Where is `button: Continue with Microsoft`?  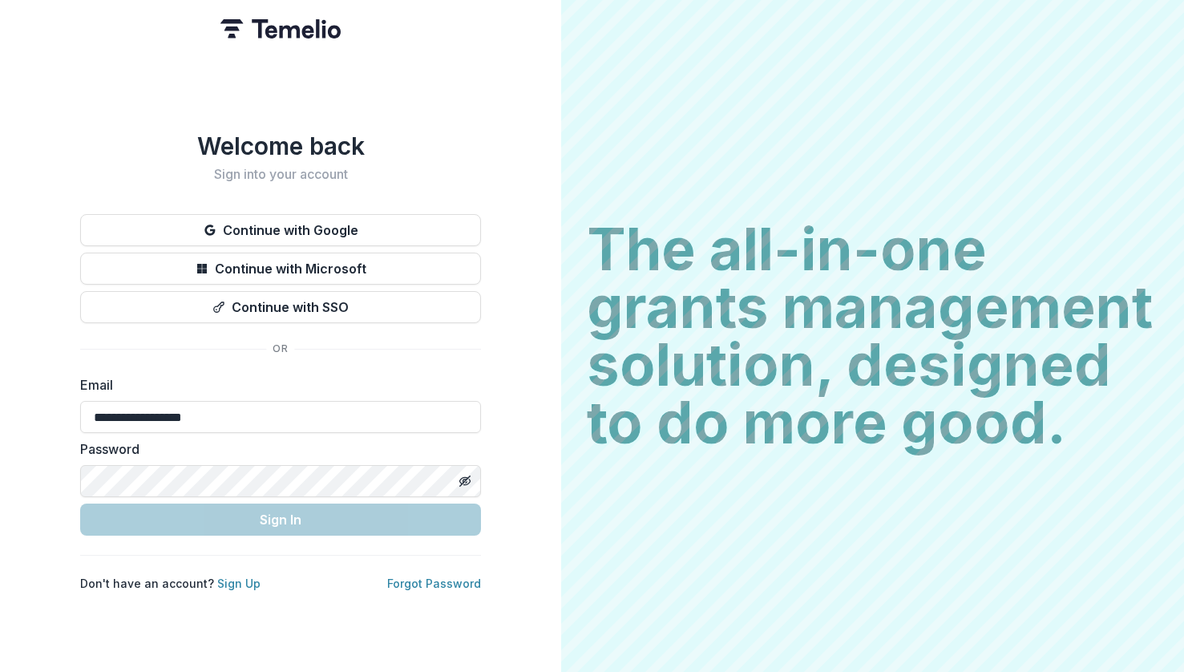 button: Continue with Microsoft is located at coordinates (281, 269).